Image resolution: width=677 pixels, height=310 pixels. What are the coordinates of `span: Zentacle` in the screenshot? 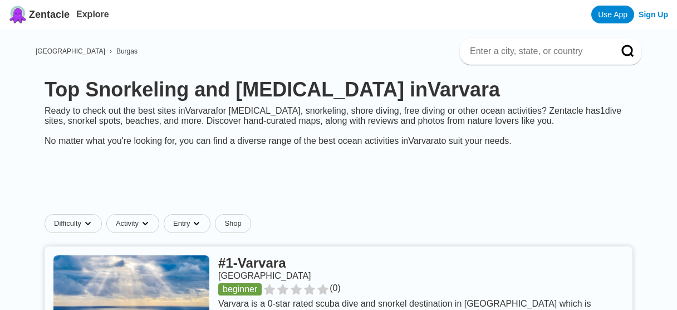 It's located at (49, 14).